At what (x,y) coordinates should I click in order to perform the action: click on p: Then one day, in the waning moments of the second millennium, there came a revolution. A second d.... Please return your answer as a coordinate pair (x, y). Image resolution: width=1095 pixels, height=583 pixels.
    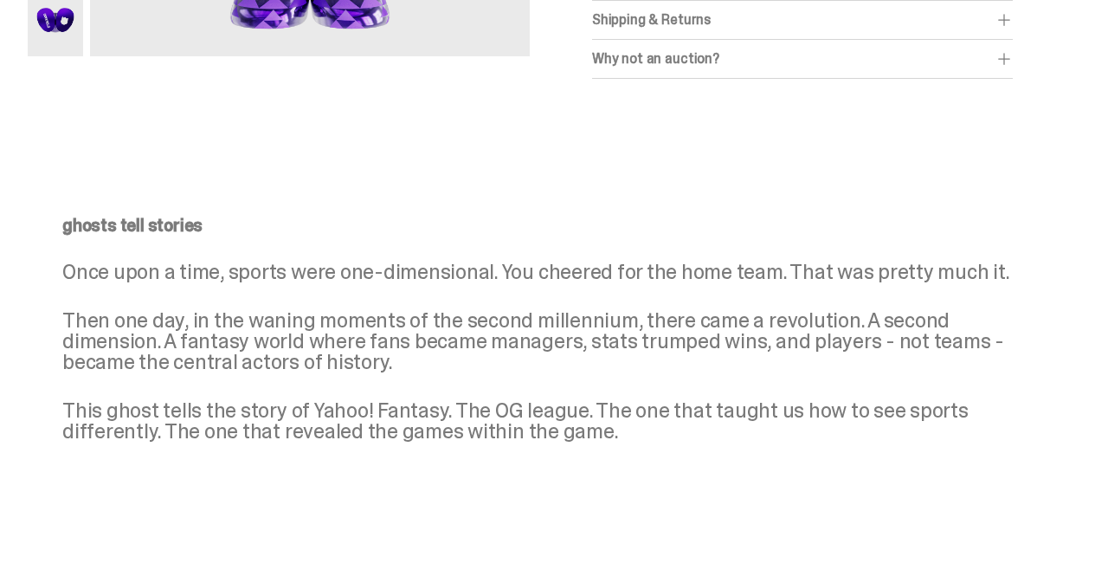
    Looking at the image, I should click on (541, 341).